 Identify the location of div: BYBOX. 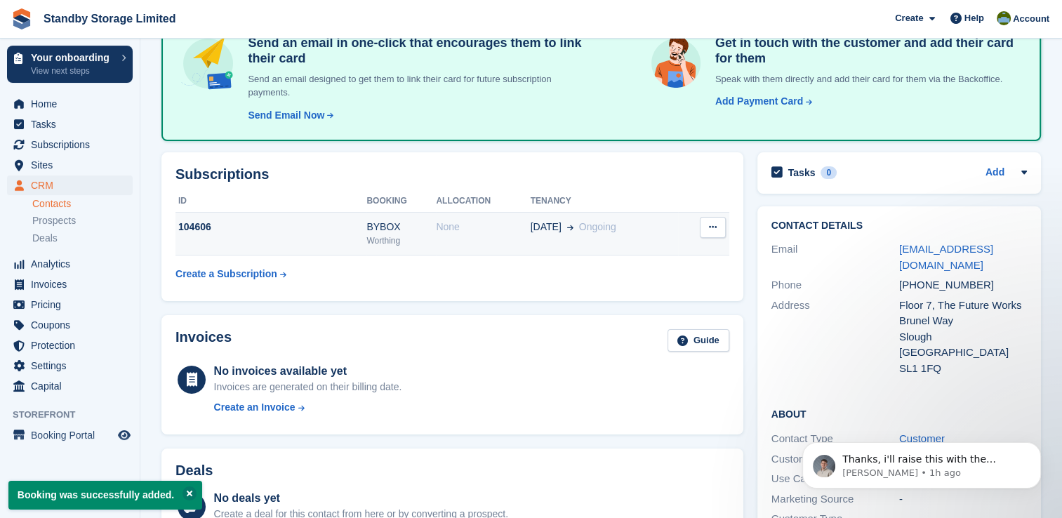
(401, 227).